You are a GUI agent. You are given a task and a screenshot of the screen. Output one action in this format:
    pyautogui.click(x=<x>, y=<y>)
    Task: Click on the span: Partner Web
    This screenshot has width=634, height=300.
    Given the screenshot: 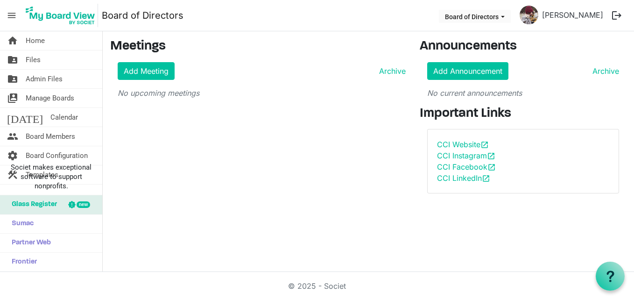 What is the action you would take?
    pyautogui.click(x=29, y=243)
    